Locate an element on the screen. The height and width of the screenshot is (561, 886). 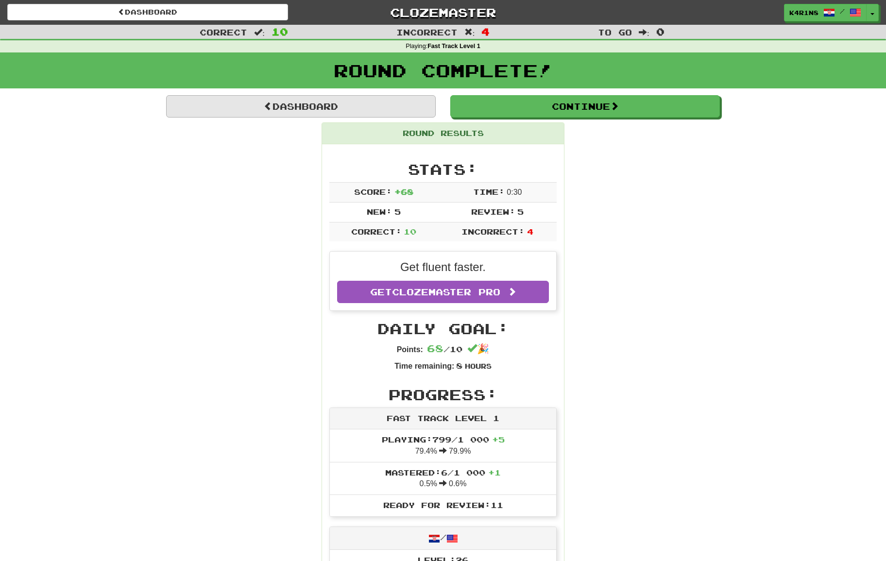
span: 68 is located at coordinates (435, 348).